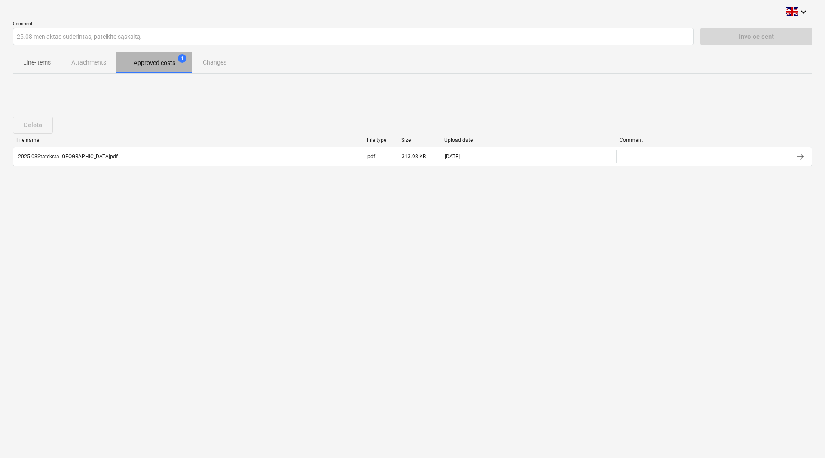  What do you see at coordinates (414, 156) in the screenshot?
I see `div: 313.98 KB` at bounding box center [414, 156].